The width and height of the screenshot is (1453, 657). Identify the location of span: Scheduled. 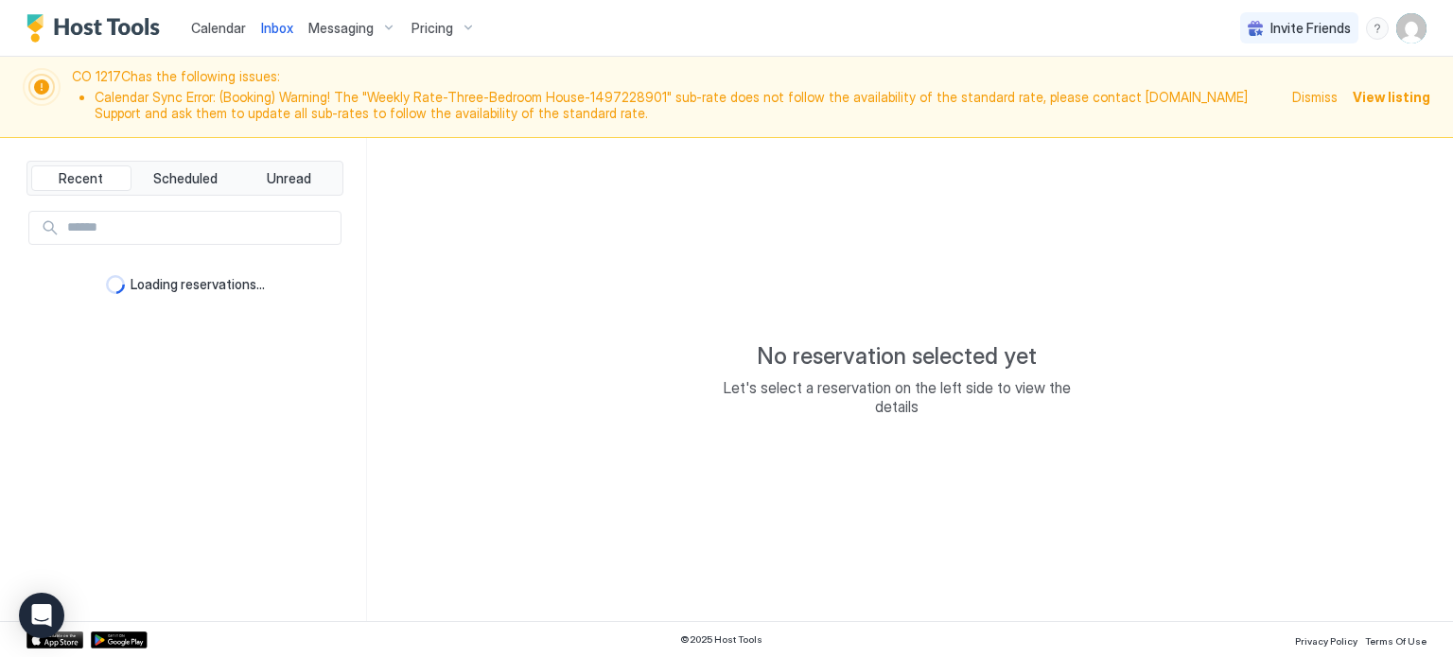
(185, 179).